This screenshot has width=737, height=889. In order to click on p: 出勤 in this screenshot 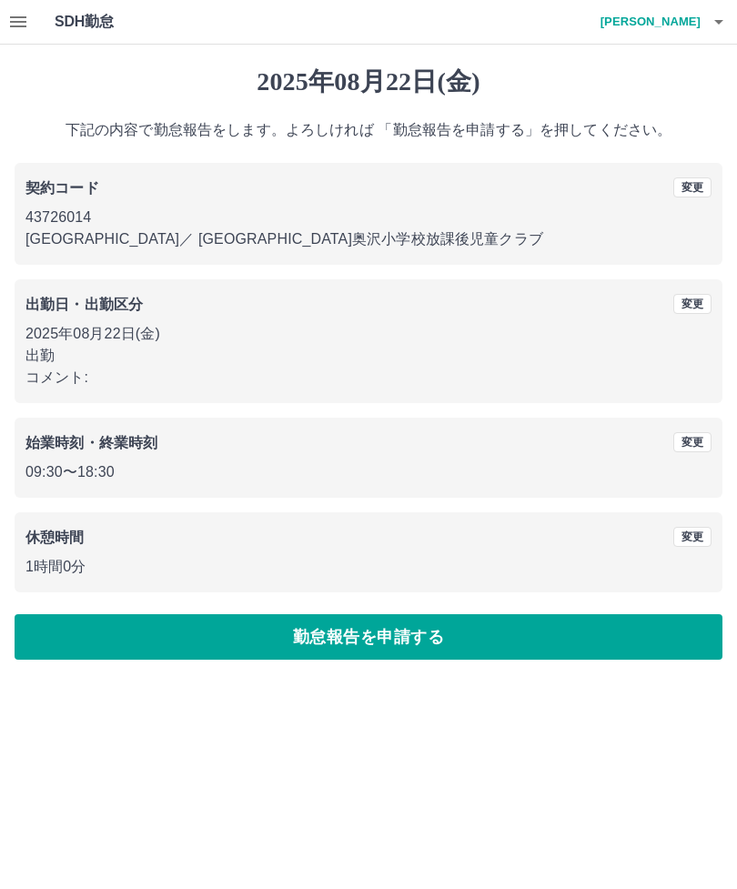, I will do `click(369, 356)`.